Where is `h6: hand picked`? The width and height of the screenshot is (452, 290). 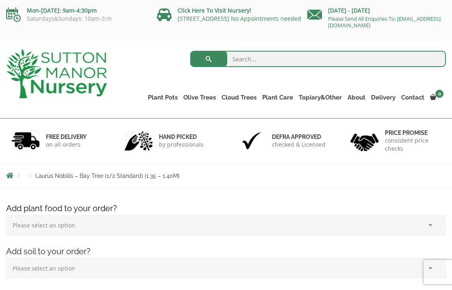
h6: hand picked is located at coordinates (181, 137).